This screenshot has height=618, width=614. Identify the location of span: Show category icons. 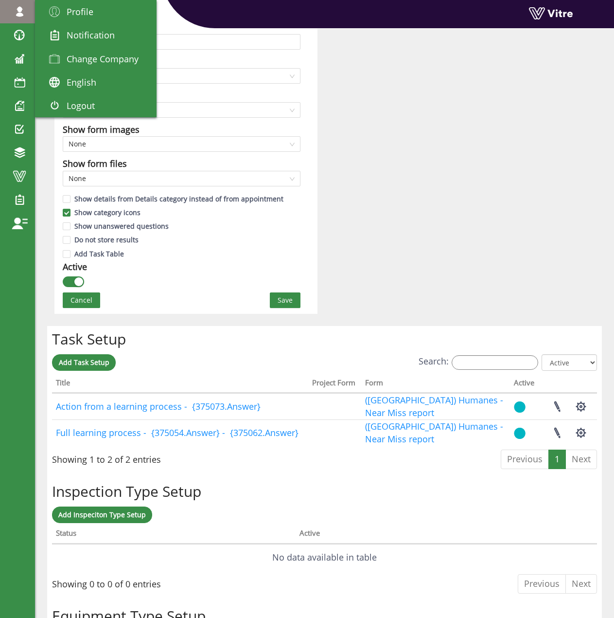
(107, 212).